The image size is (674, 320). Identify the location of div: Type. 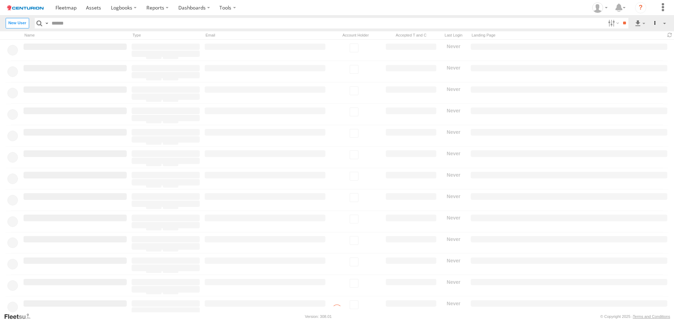
(166, 35).